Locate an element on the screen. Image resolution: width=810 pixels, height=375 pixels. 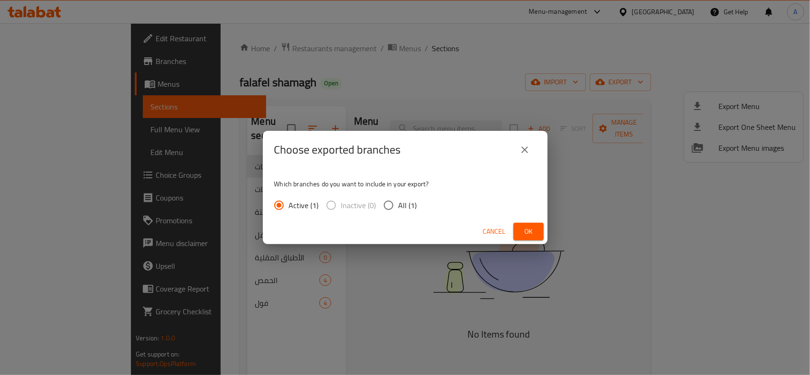
button: close is located at coordinates (525, 150).